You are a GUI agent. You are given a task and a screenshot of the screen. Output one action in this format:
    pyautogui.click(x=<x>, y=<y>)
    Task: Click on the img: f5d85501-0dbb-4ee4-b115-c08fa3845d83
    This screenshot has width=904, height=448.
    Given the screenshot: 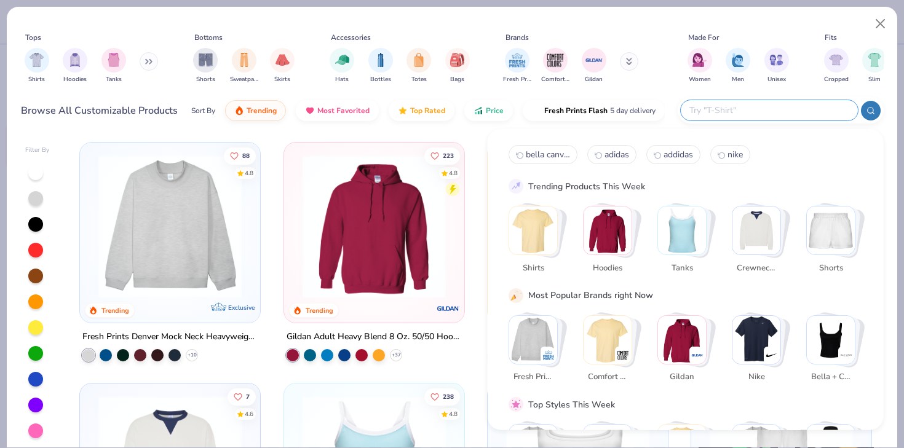 What is the action you would take?
    pyautogui.click(x=170, y=226)
    